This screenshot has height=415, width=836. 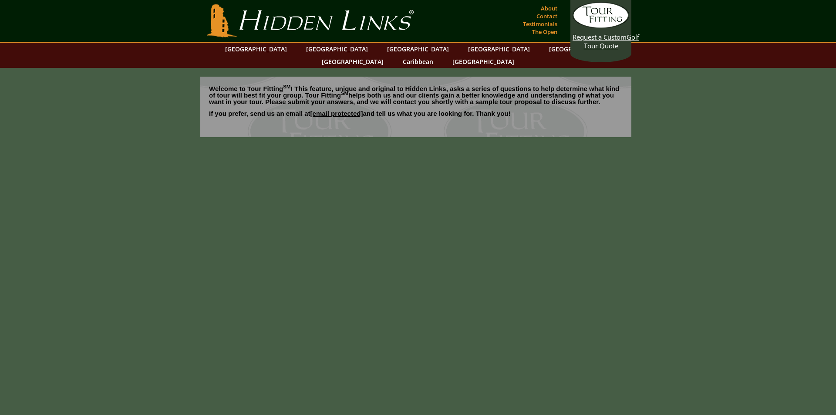 I want to click on a: Contact, so click(x=547, y=16).